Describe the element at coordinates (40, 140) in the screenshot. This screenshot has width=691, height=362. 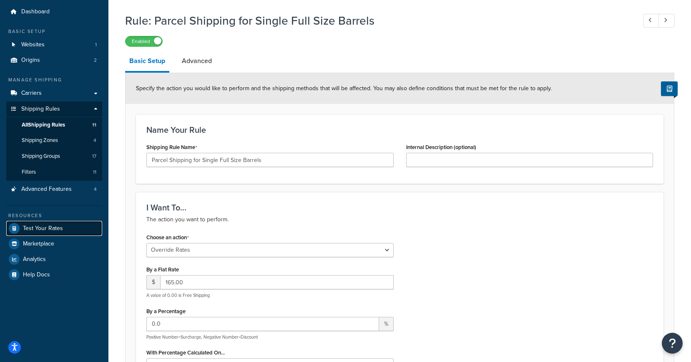
I see `span: Shipping Zones` at that location.